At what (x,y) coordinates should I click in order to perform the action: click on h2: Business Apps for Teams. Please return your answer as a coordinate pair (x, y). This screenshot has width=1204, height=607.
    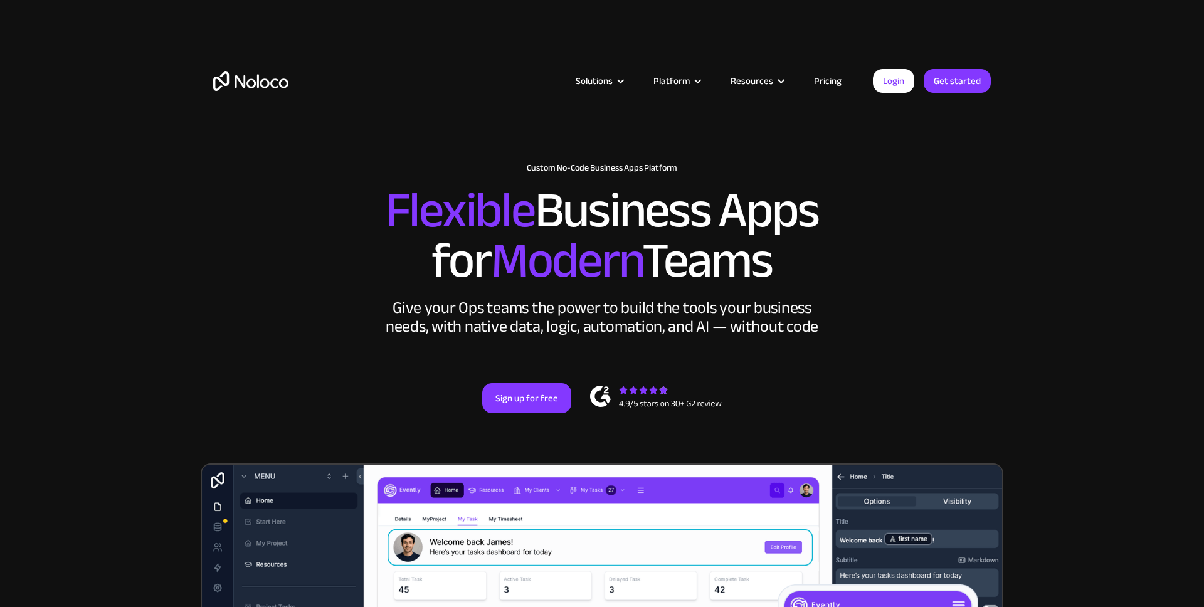
    Looking at the image, I should click on (602, 236).